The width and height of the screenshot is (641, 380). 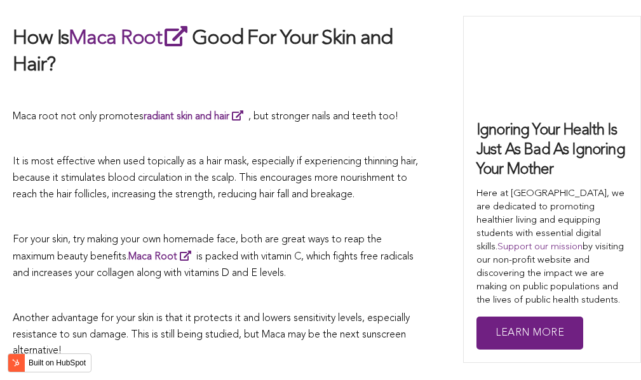 What do you see at coordinates (211, 335) in the screenshot?
I see `span: Another advantage for your skin is that it protects it and lowers sensitivity levels, especially ...` at bounding box center [211, 335].